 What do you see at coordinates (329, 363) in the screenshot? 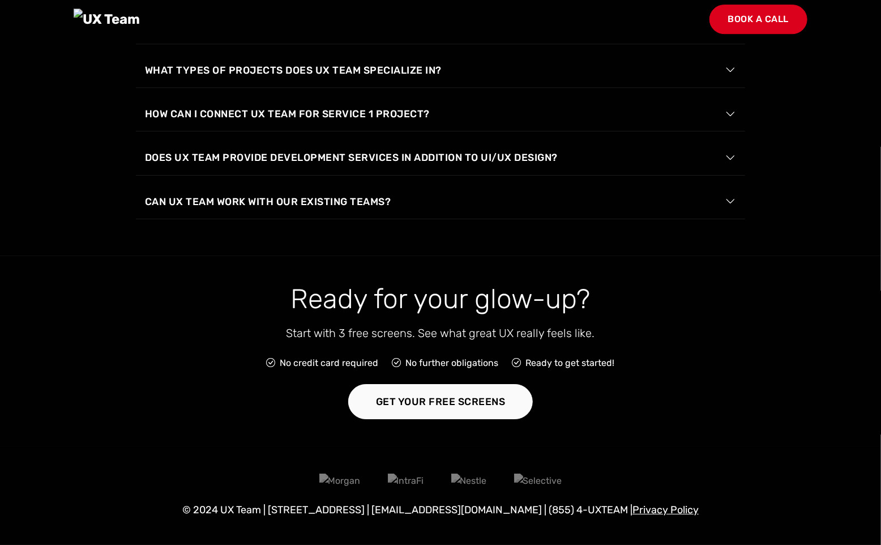
I see `span: No credit card required` at bounding box center [329, 363].